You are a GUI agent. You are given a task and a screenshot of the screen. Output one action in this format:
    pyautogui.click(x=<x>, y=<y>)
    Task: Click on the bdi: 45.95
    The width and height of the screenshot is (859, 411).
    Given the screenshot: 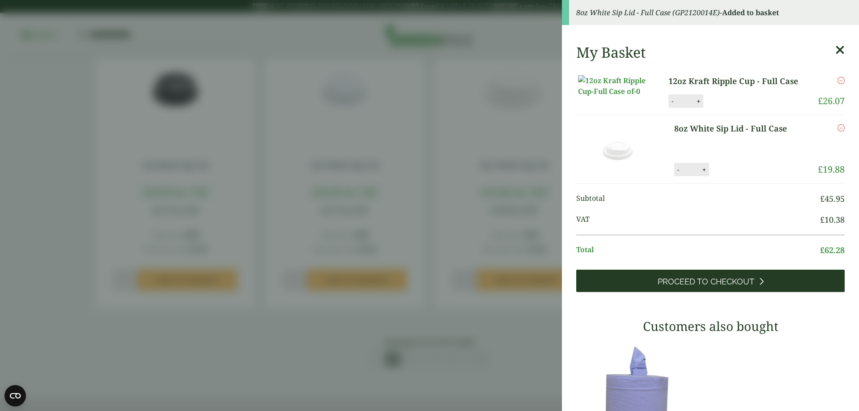 What is the action you would take?
    pyautogui.click(x=832, y=199)
    